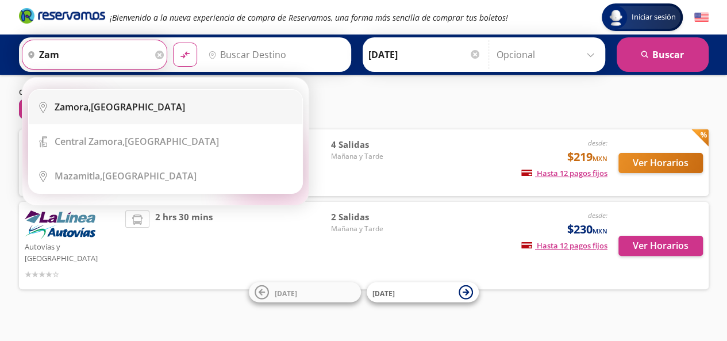 The height and width of the screenshot is (341, 727). Describe the element at coordinates (39, 92) in the screenshot. I see `p: Ordenar por` at that location.